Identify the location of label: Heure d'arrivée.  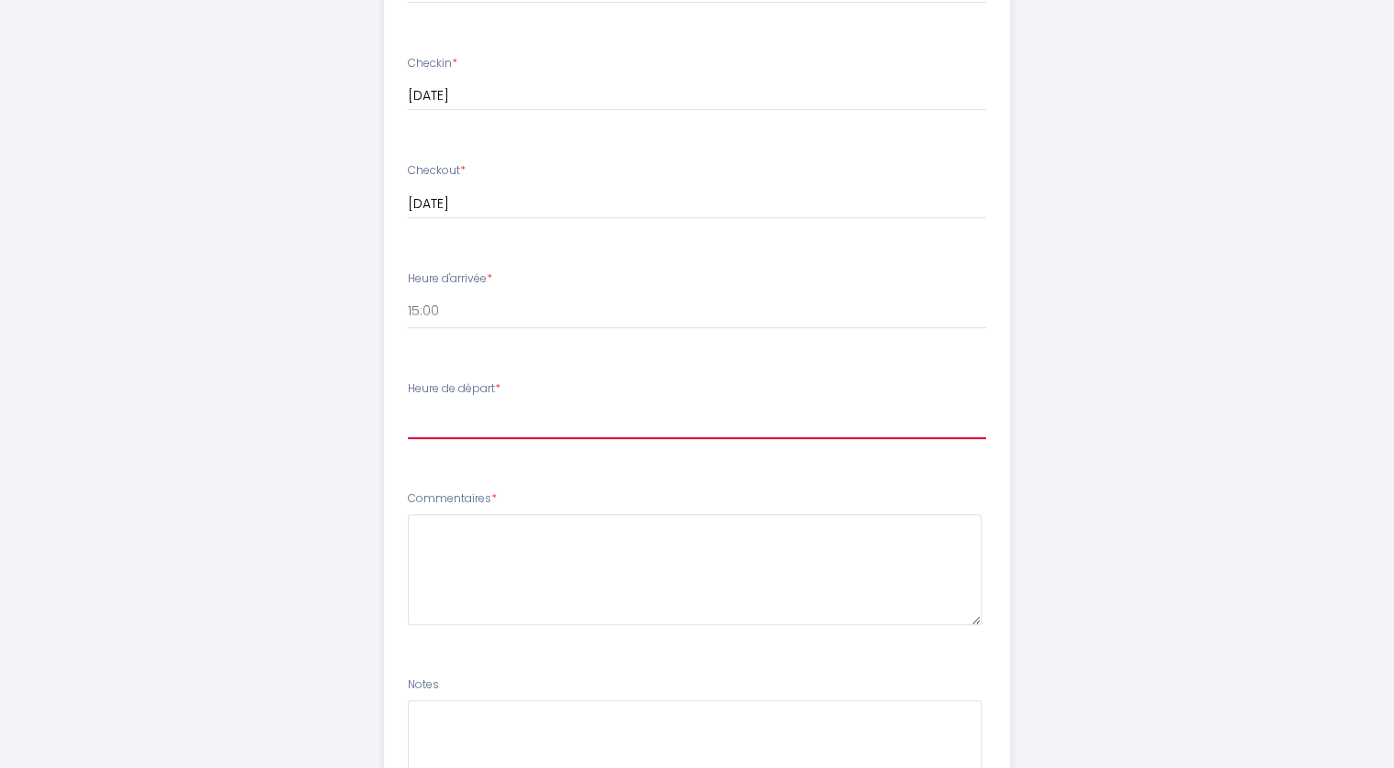
(450, 279).